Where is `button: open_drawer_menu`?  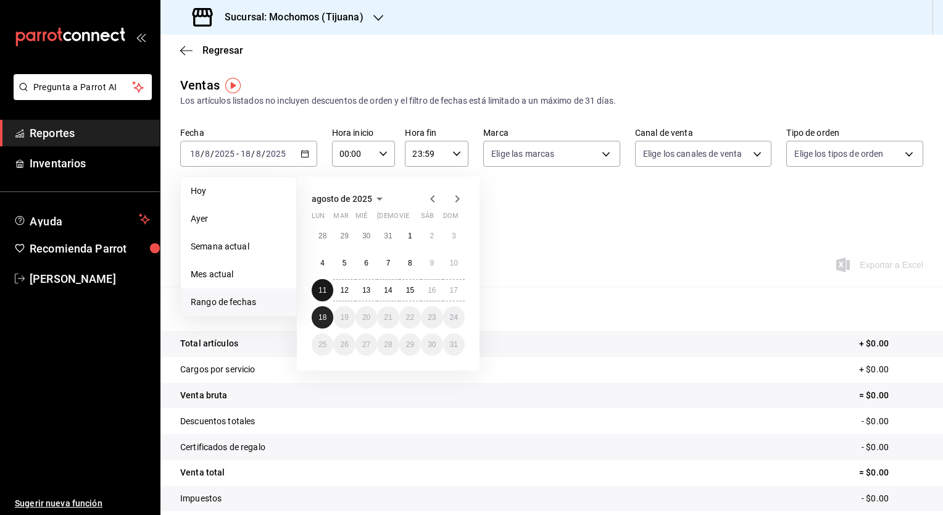 button: open_drawer_menu is located at coordinates (141, 37).